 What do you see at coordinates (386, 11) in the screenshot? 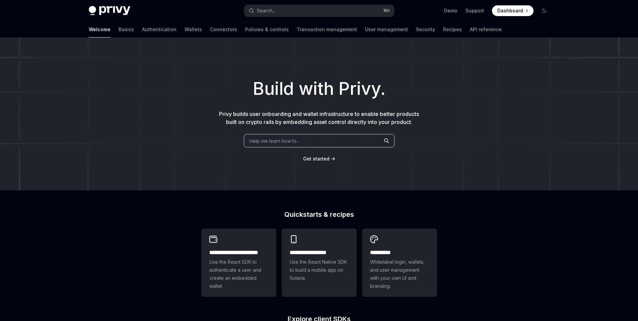
I see `span: ⌘ K` at bounding box center [386, 11].